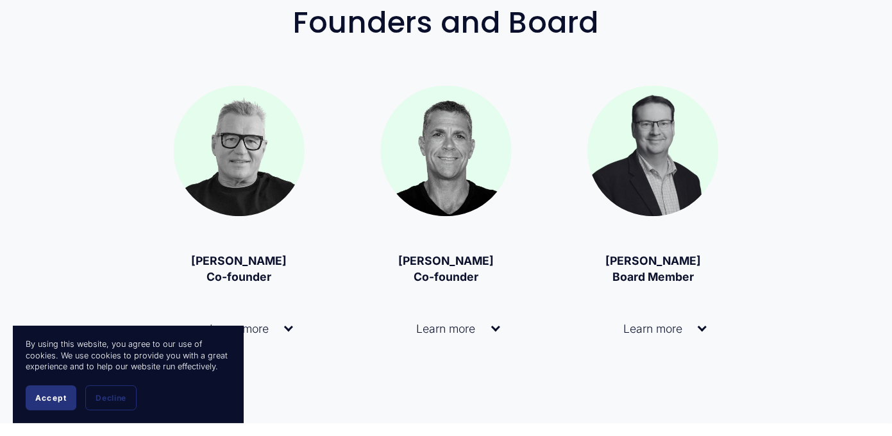  What do you see at coordinates (111, 398) in the screenshot?
I see `button: Decline` at bounding box center [111, 398].